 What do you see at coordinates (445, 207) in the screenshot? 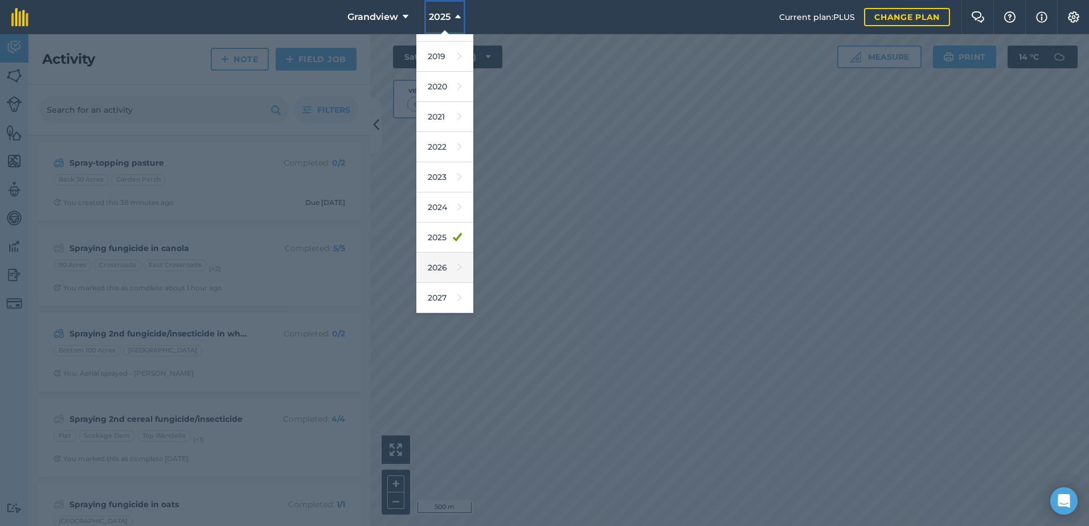
I see `a: 2024` at bounding box center [445, 207].